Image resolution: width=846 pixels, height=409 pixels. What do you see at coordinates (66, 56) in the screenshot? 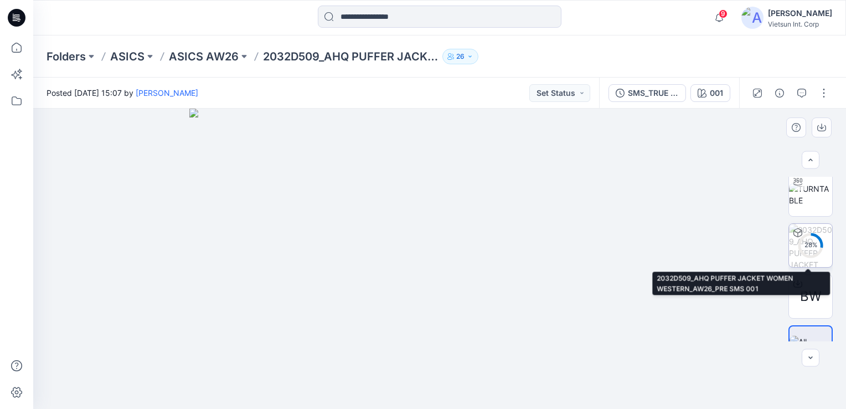
I see `a: Folders` at bounding box center [66, 56].